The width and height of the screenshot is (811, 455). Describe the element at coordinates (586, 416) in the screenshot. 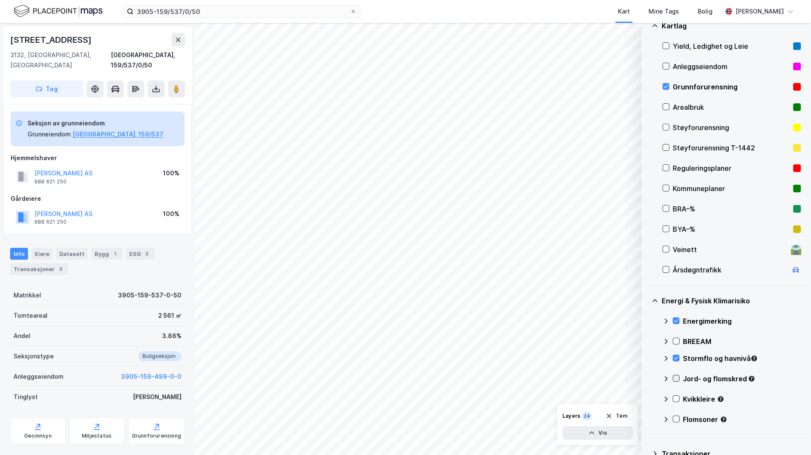

I see `div: 24` at that location.